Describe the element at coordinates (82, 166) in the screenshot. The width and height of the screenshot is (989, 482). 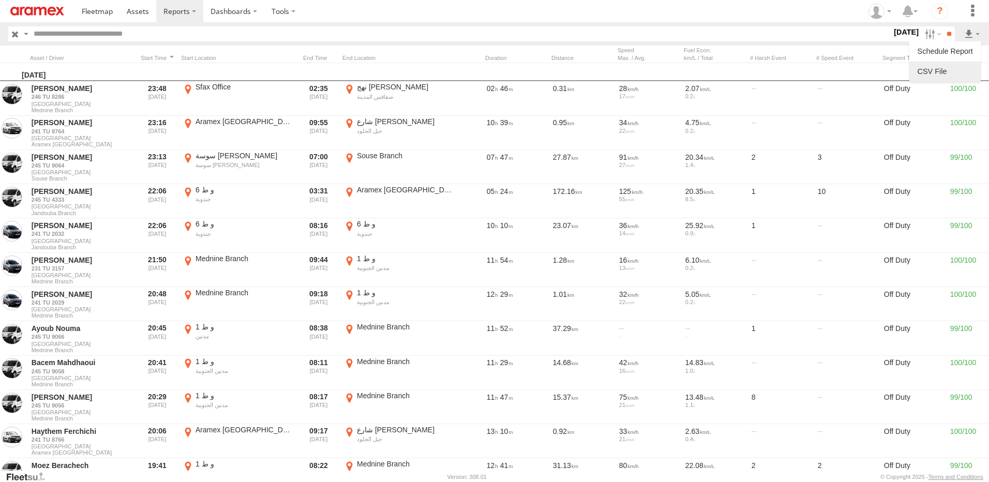
I see `a: 245 TU 9064` at that location.